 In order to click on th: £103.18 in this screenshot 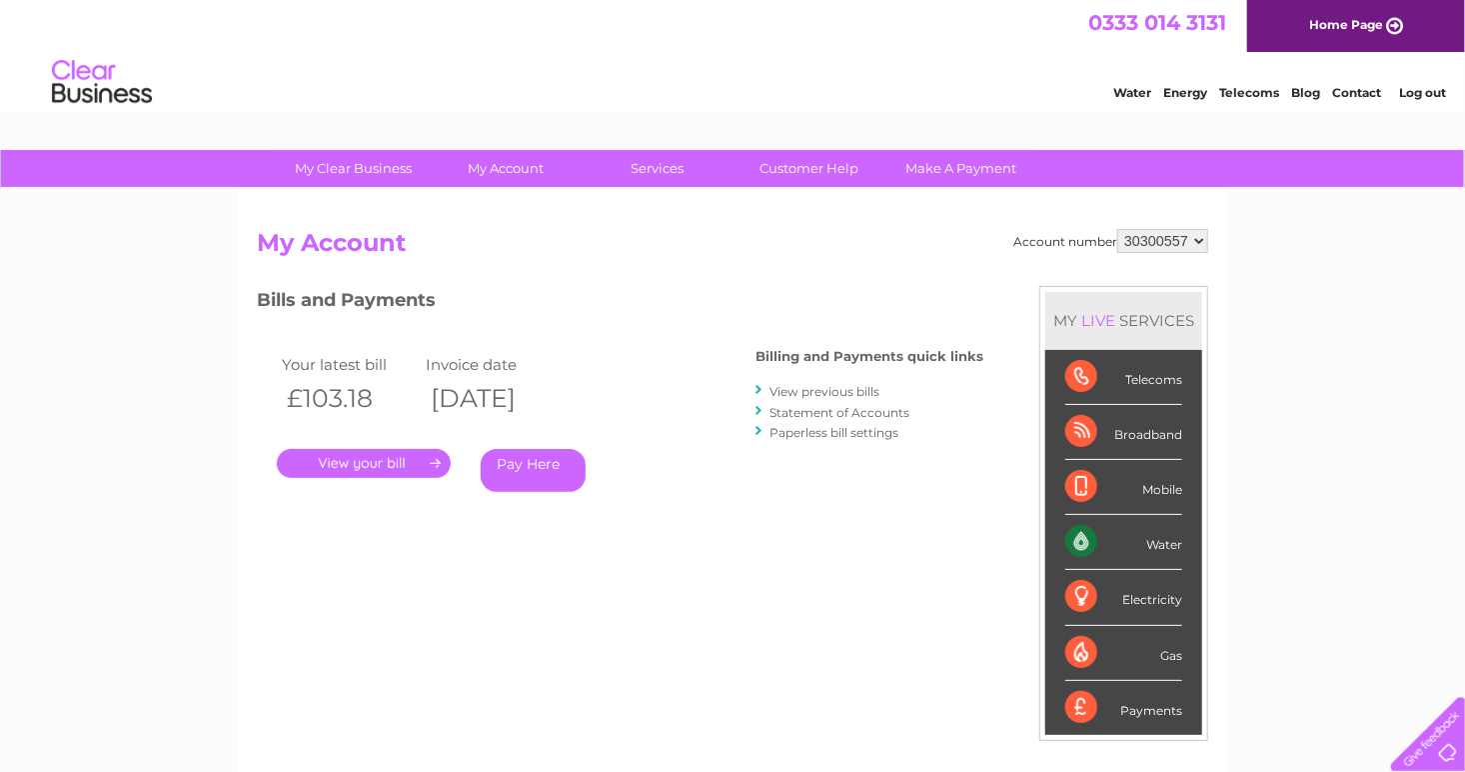, I will do `click(349, 398)`.